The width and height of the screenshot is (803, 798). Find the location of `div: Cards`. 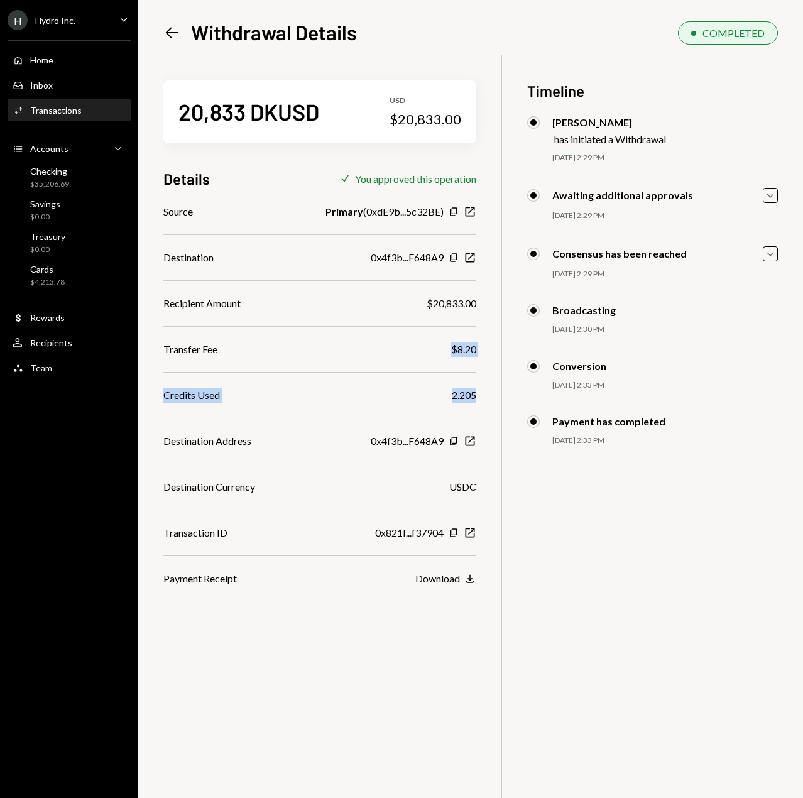

div: Cards is located at coordinates (47, 269).